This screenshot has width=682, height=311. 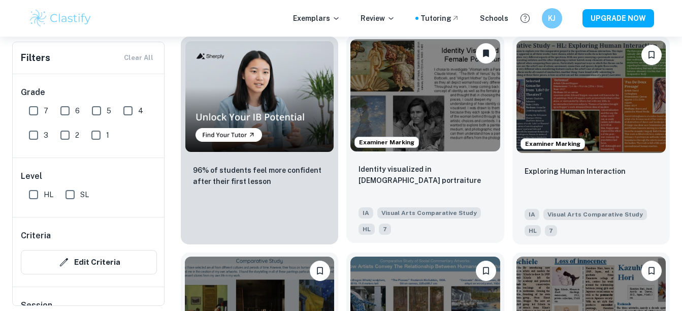 I want to click on h6: Grade, so click(x=89, y=92).